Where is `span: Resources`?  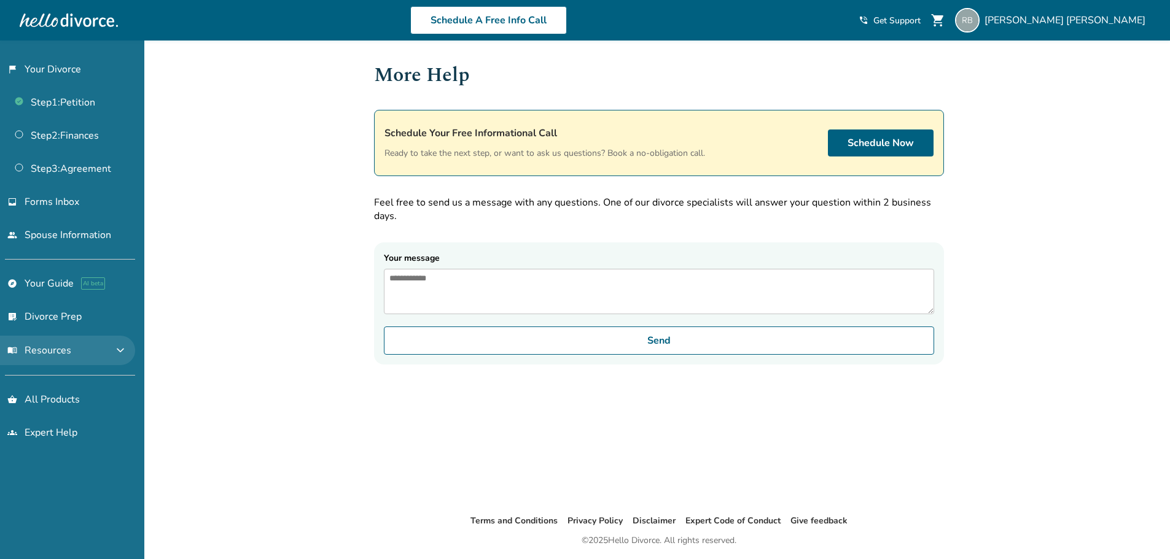 span: Resources is located at coordinates (39, 351).